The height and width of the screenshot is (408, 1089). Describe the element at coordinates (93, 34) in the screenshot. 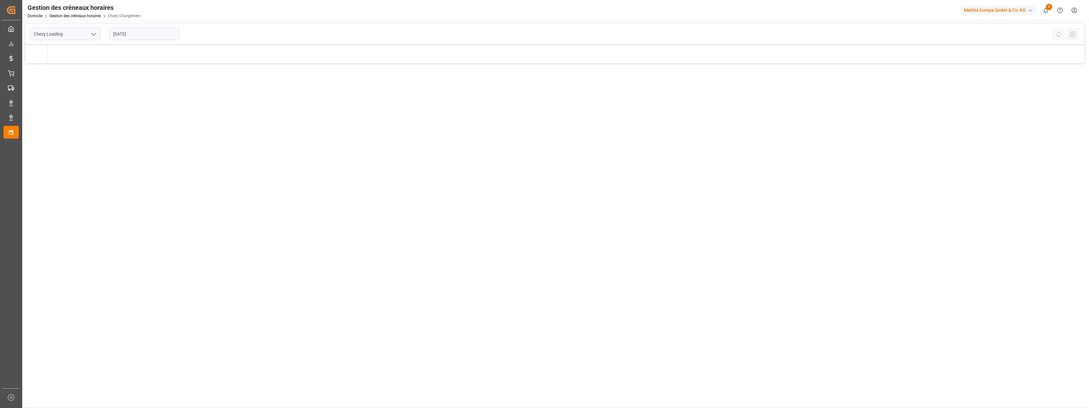

I see `button: open menu` at that location.